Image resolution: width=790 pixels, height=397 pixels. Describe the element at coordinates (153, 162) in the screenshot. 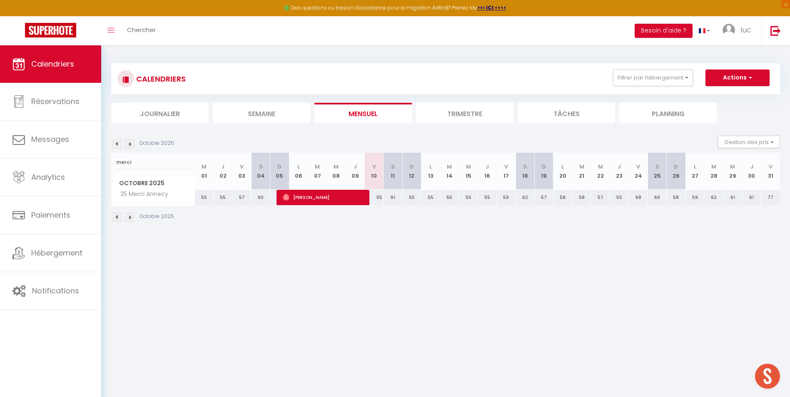

I see `input: Rechercher un logement...` at that location.